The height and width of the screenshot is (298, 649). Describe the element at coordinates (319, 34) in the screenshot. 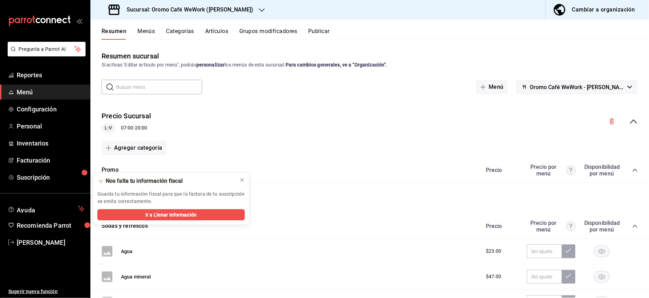

I see `button: Publicar` at that location.